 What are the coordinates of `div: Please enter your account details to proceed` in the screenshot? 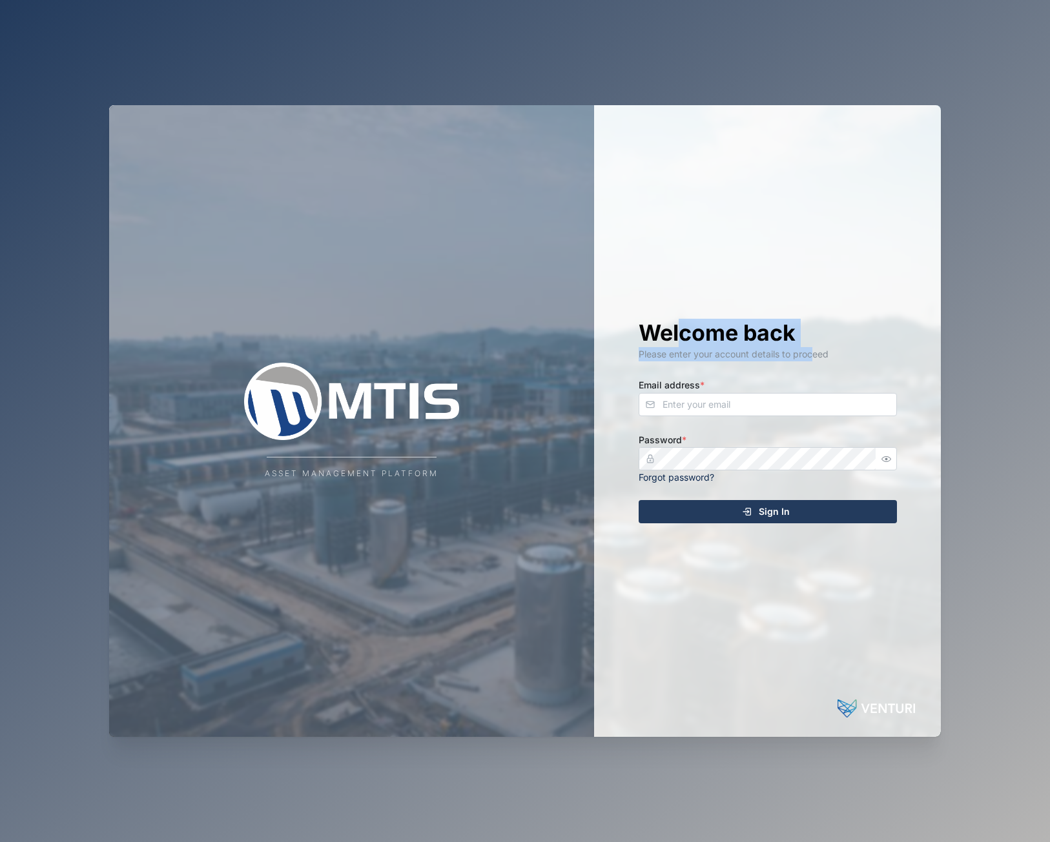 It's located at (768, 354).